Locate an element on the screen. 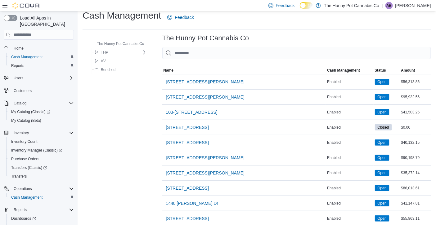 The height and width of the screenshot is (225, 436). button: Amount is located at coordinates (416, 70).